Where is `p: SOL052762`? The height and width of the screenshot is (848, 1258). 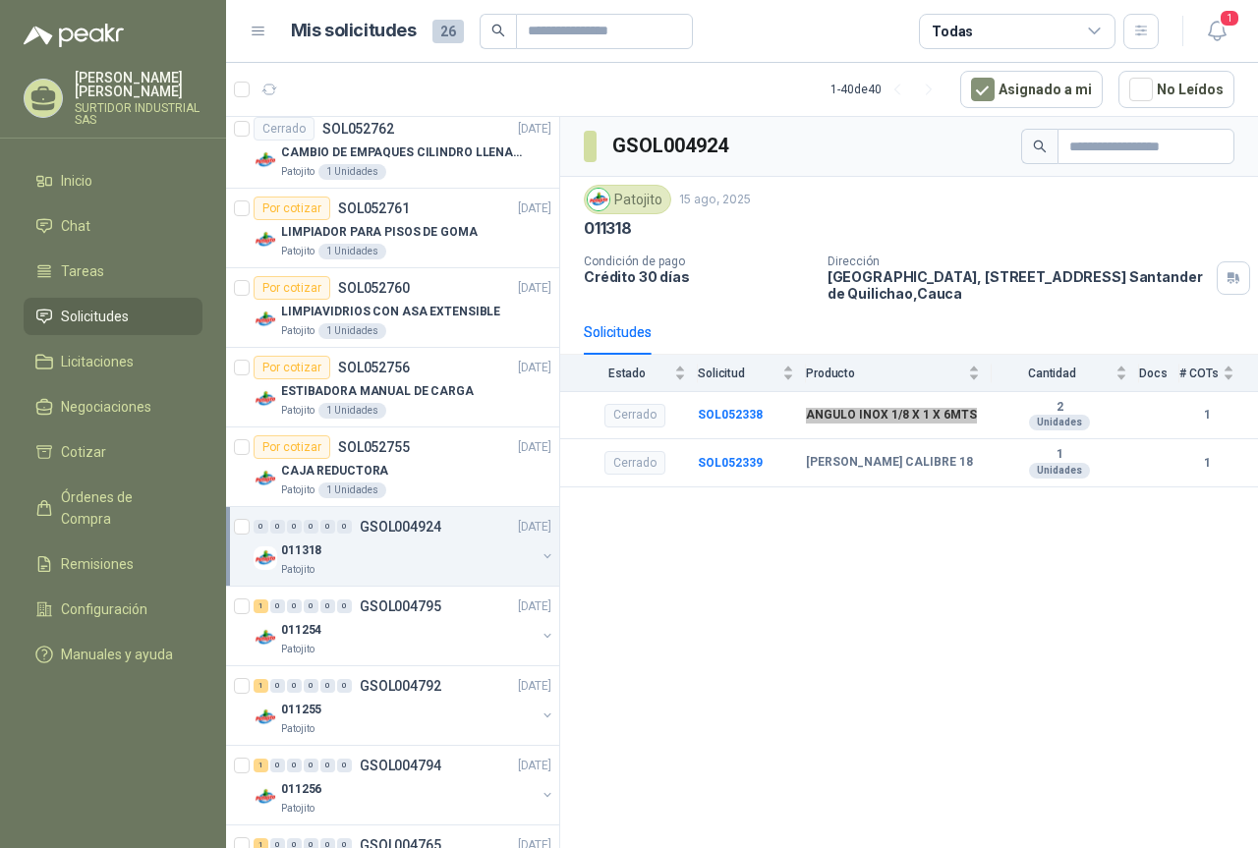 p: SOL052762 is located at coordinates (358, 129).